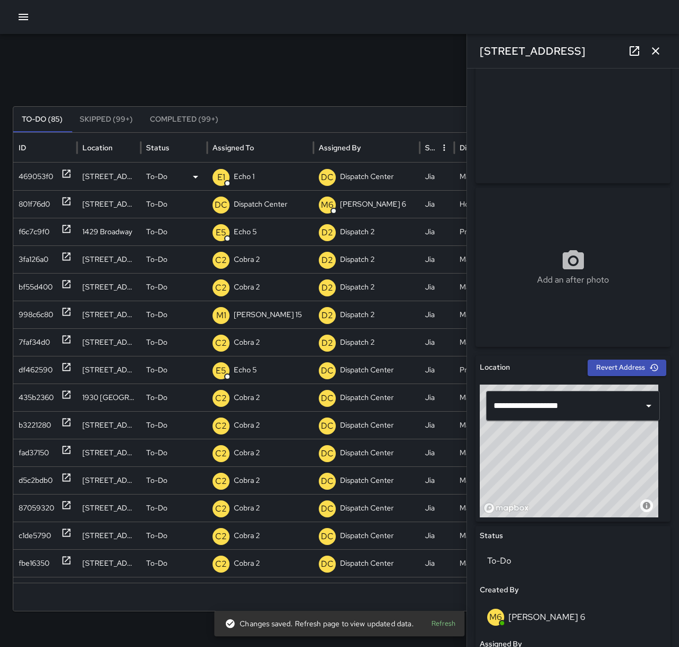 Image resolution: width=679 pixels, height=647 pixels. I want to click on div: 1706 Franklin Street, so click(109, 204).